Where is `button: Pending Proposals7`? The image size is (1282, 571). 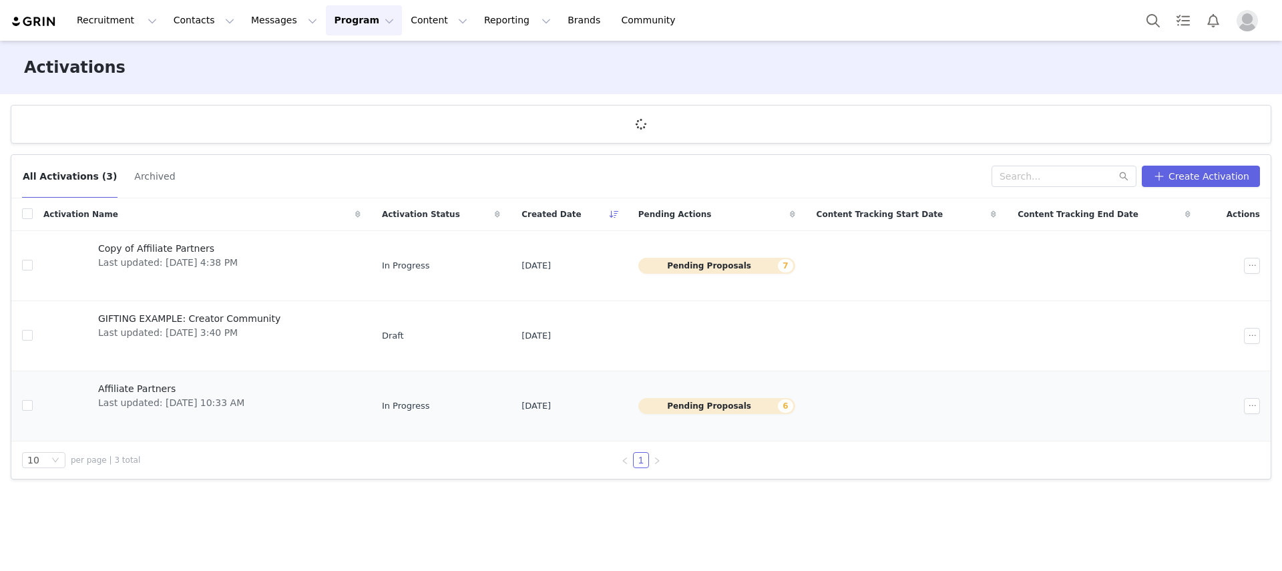
button: Pending Proposals7 is located at coordinates (716, 266).